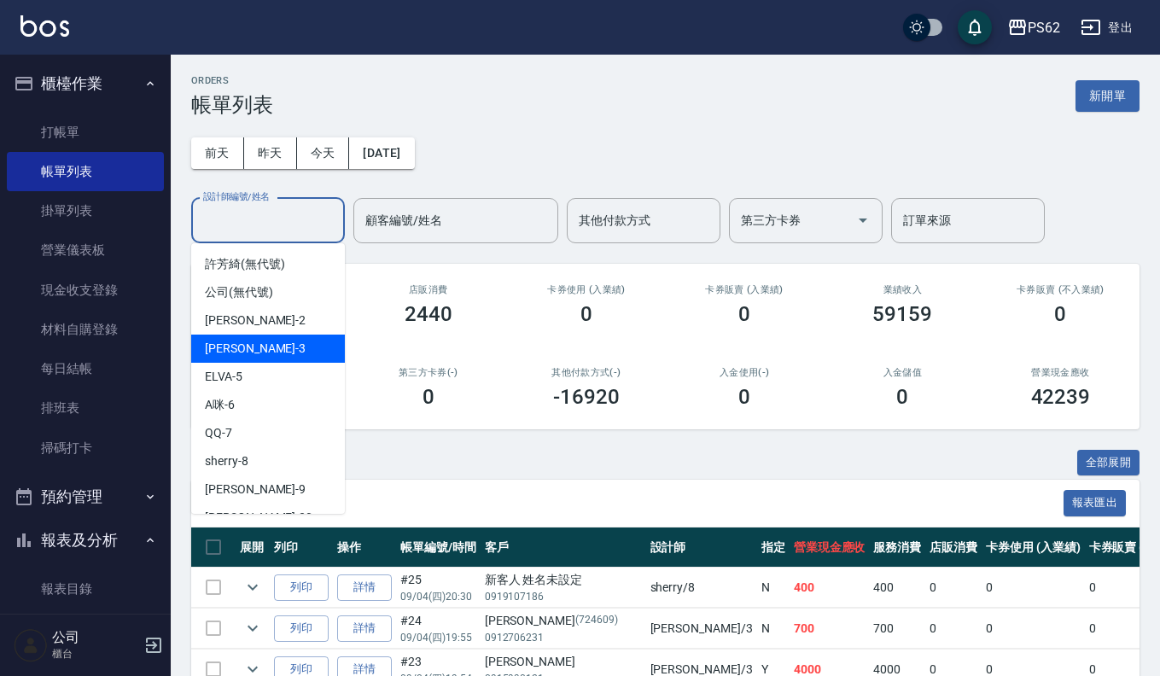 The image size is (1160, 676). What do you see at coordinates (702, 547) in the screenshot?
I see `th: 設計師` at bounding box center [702, 547].